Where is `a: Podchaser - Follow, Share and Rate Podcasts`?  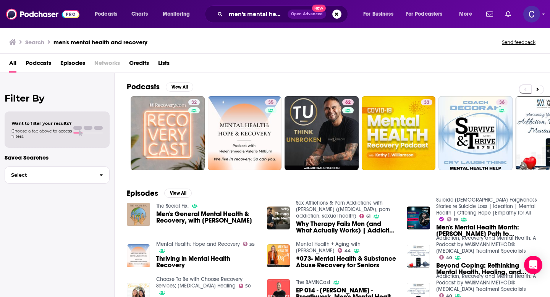
a: Podchaser - Follow, Share and Rate Podcasts is located at coordinates (43, 14).